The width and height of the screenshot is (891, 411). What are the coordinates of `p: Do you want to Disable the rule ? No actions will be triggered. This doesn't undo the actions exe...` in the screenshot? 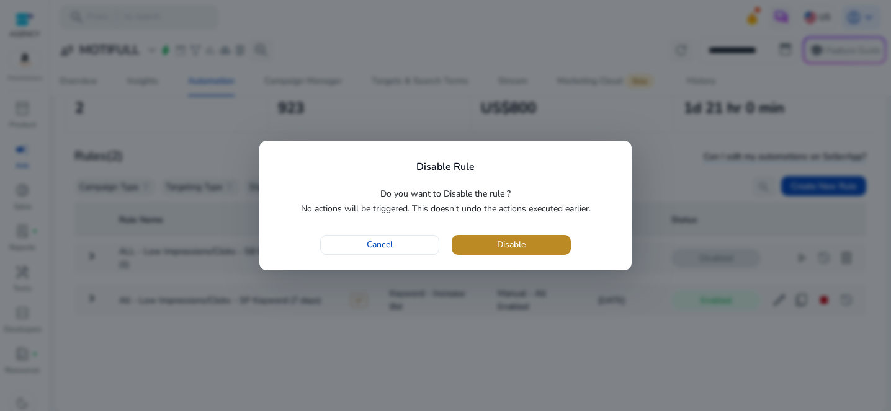 It's located at (446, 202).